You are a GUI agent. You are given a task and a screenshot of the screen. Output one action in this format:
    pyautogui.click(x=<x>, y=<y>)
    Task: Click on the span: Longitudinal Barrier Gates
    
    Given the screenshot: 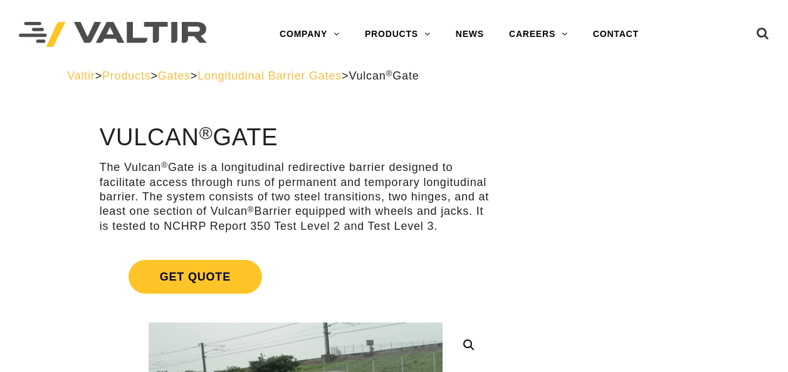 What is the action you would take?
    pyautogui.click(x=270, y=76)
    